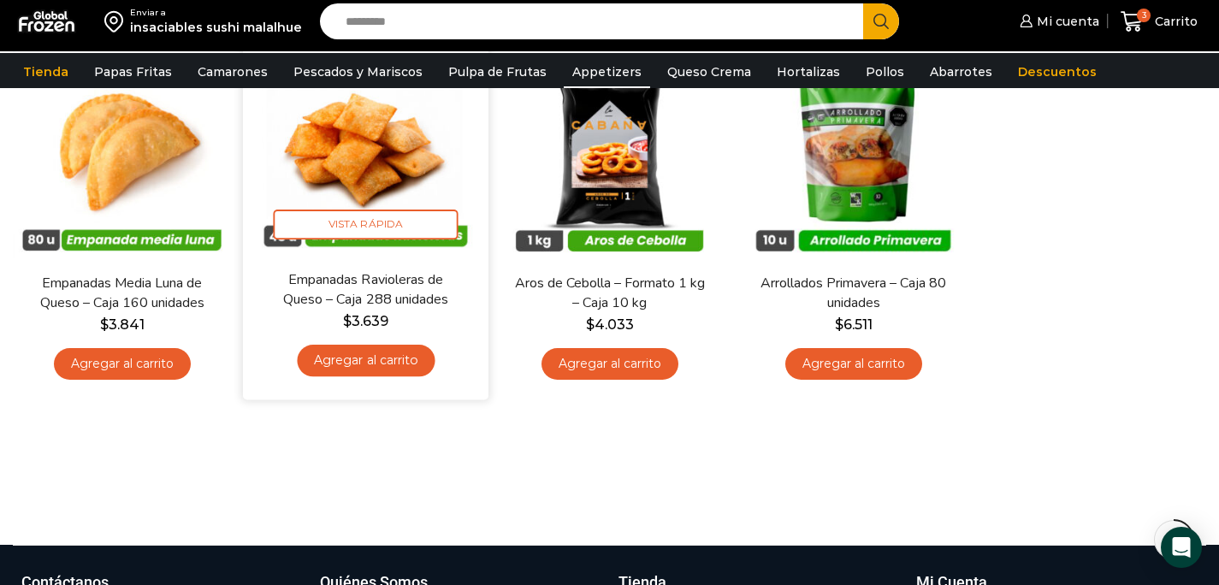 The image size is (1219, 585). Describe the element at coordinates (854, 293) in the screenshot. I see `a: Arrollados Primavera – Caja 80 unidades` at that location.